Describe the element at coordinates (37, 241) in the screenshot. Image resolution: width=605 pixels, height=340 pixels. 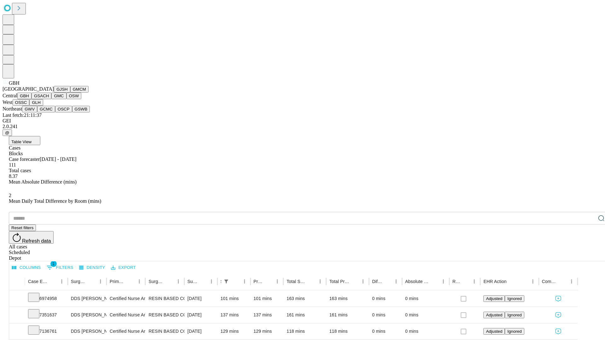
I see `span: Refresh data` at that location.